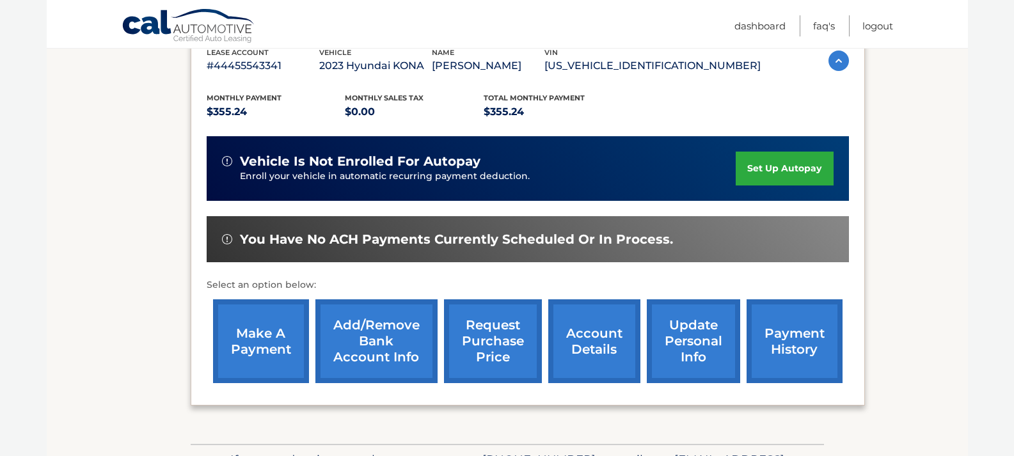 This screenshot has height=456, width=1014. What do you see at coordinates (693, 341) in the screenshot?
I see `a: update personal info` at bounding box center [693, 341].